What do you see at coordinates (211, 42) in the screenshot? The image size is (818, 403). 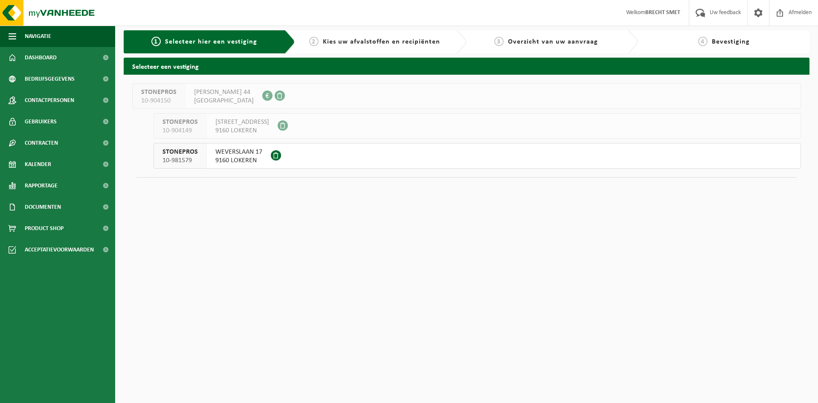 I see `span: Selecteer hier een vestiging` at bounding box center [211, 42].